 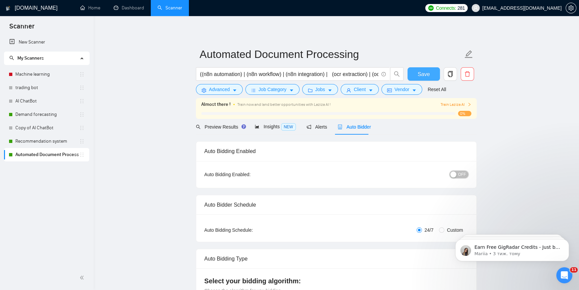 I want to click on li: trading bot, so click(x=47, y=88).